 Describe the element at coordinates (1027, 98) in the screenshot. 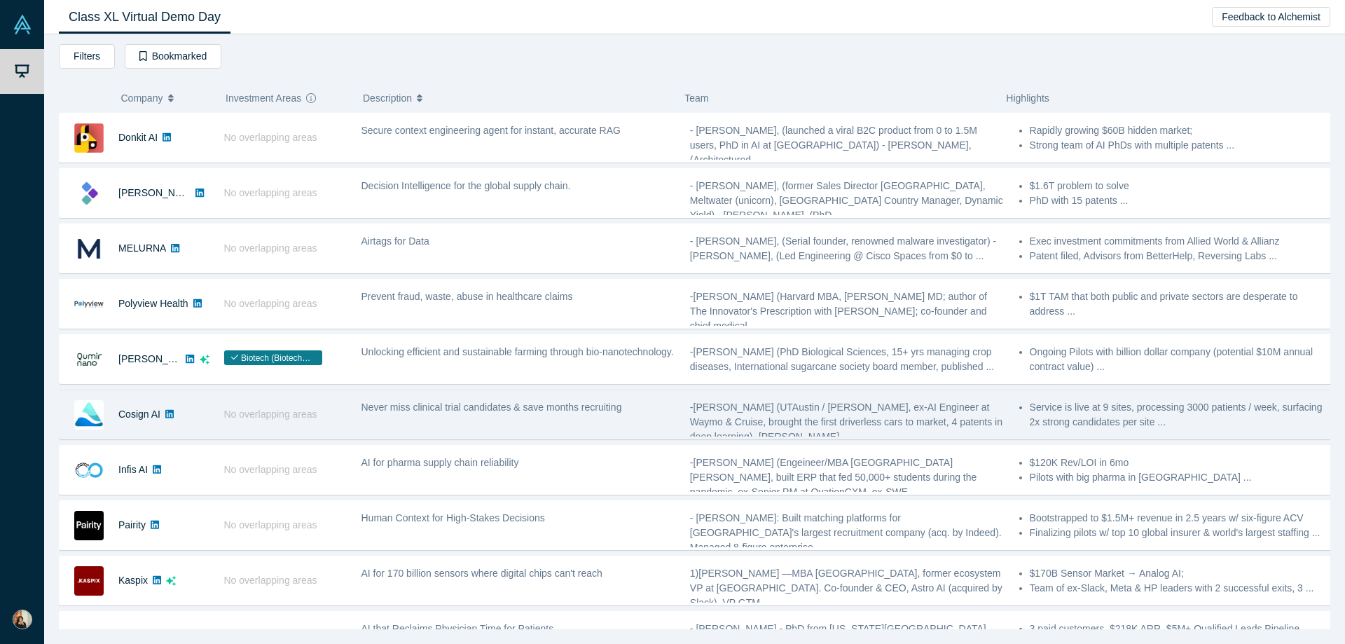

I see `span: Highlights` at that location.